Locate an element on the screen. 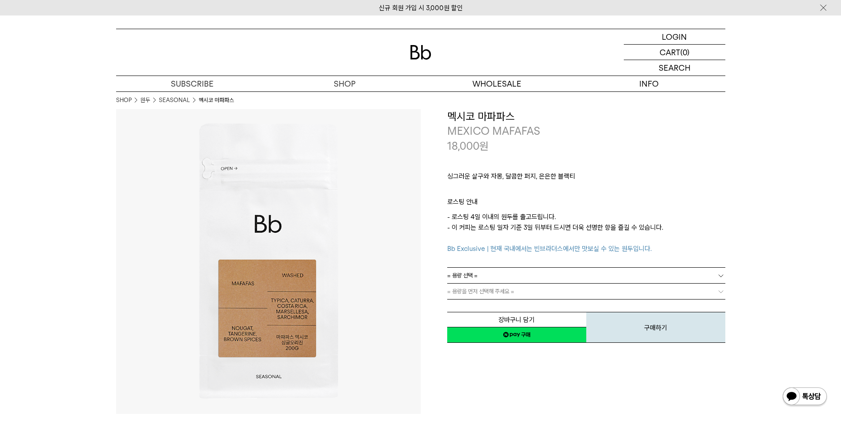  a: CART (0) is located at coordinates (675, 52).